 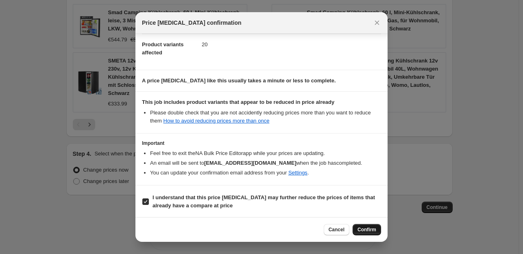 What do you see at coordinates (377, 23) in the screenshot?
I see `button: Close` at bounding box center [377, 23].